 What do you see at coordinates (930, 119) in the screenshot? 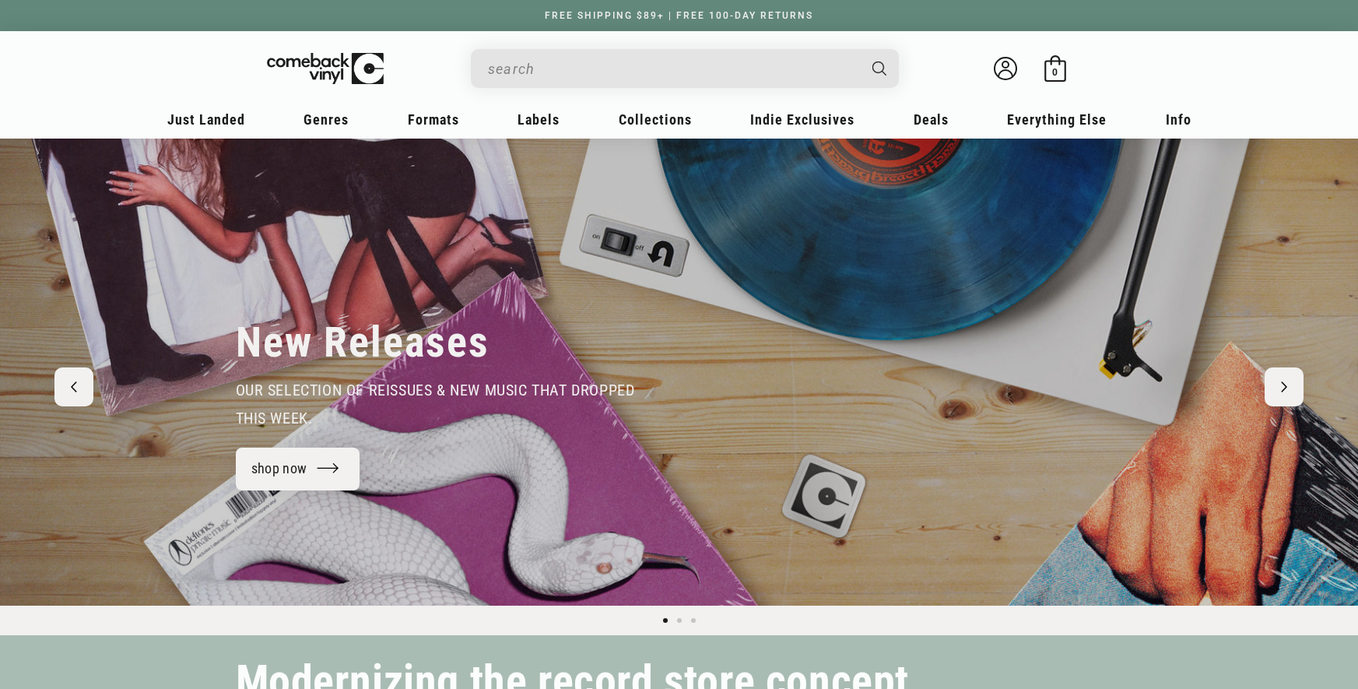
I see `span: Deals` at bounding box center [930, 119].